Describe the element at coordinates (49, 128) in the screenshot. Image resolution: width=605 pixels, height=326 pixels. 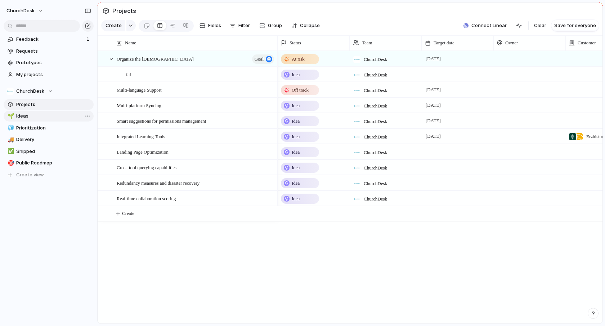
I see `div: 🧊Prioritization` at that location.